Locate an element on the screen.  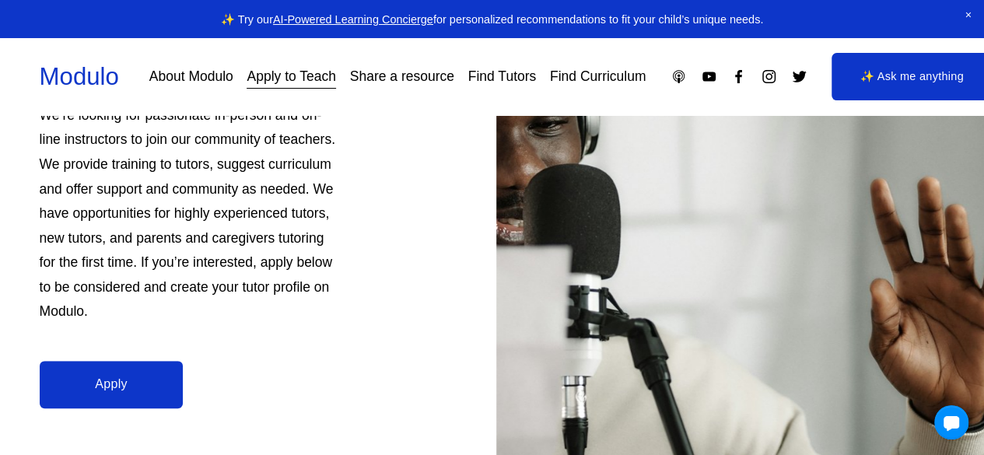
a: Apply is located at coordinates (111, 384).